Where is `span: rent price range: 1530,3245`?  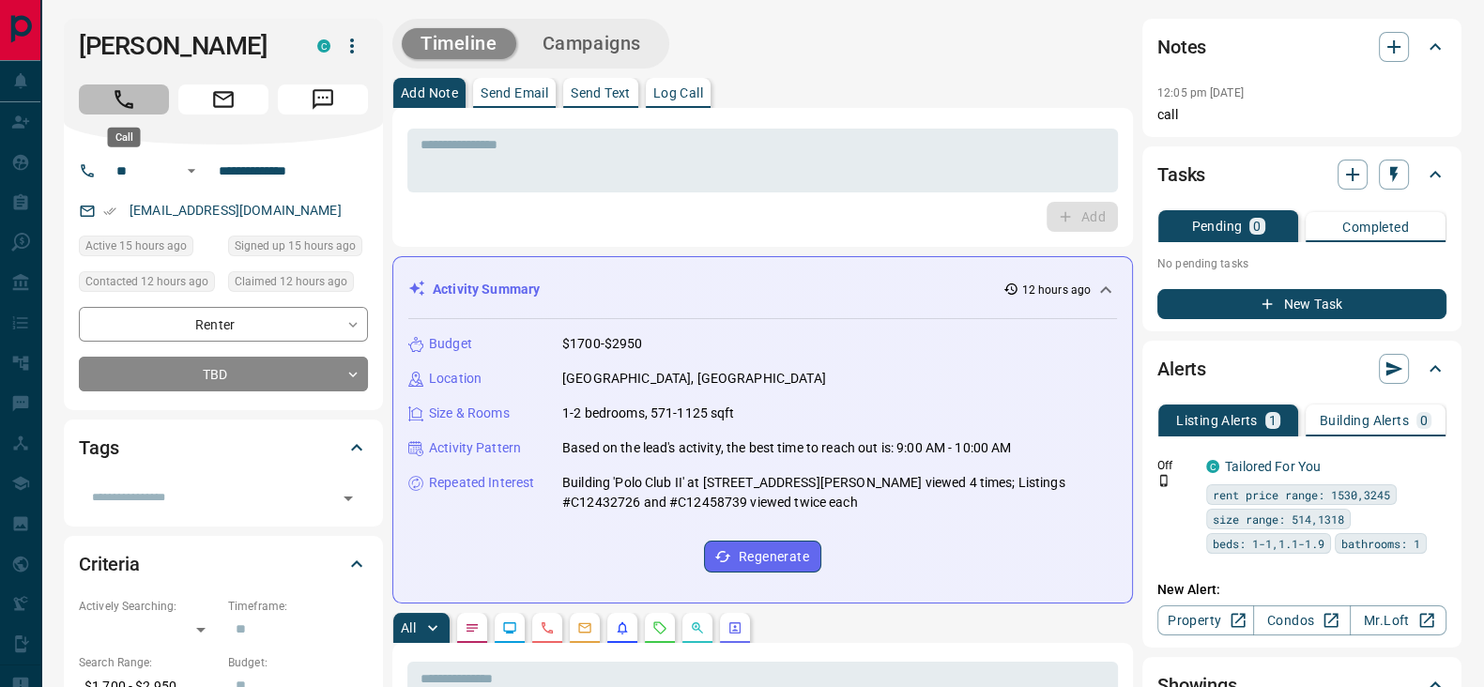
span: rent price range: 1530,3245 is located at coordinates (1301, 495).